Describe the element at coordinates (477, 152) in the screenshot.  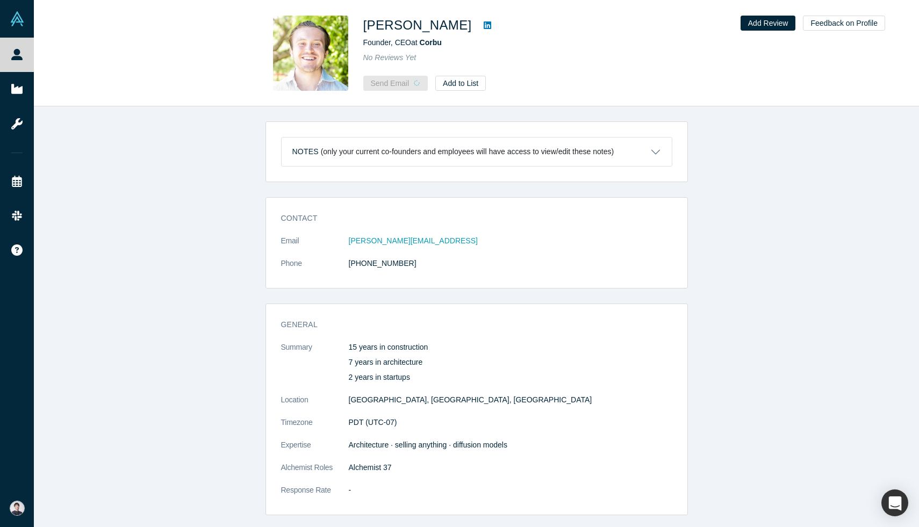
I see `button: Notes (only your current co-founders and employees will have access to view/edit these notes)` at that location.